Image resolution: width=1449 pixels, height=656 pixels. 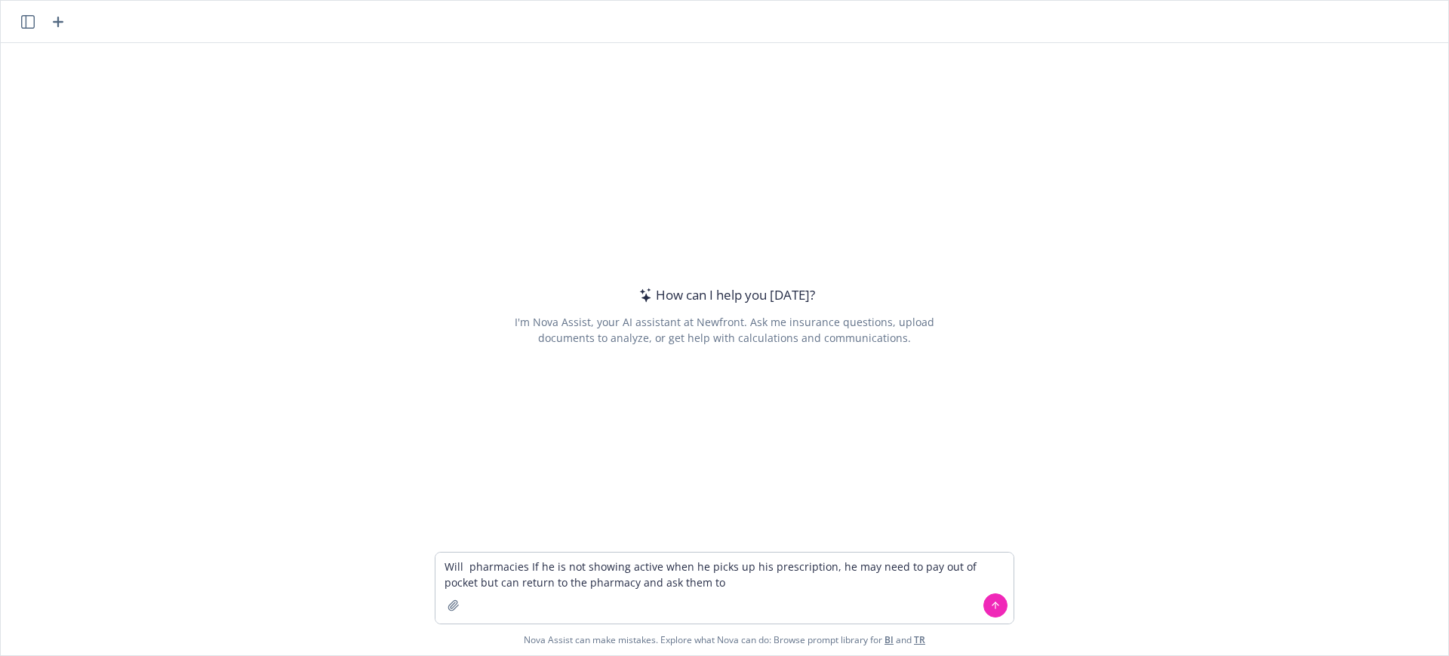 What do you see at coordinates (724, 330) in the screenshot?
I see `div: I'm Nova Assist, your AI assistant at Newfront. Ask me insurance questions, upload documents to a...` at bounding box center [724, 330].